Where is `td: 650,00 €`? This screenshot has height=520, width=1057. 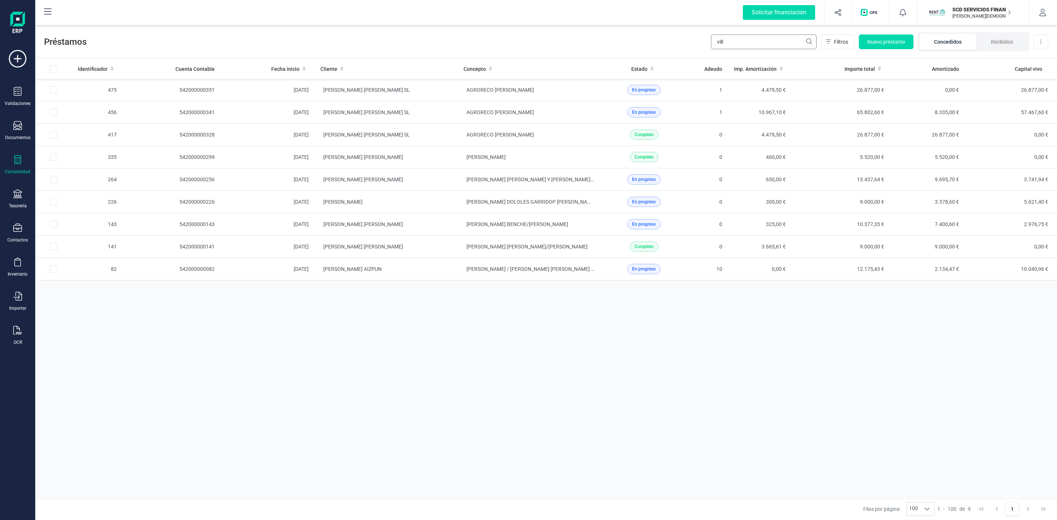 td: 650,00 € is located at coordinates (760, 180).